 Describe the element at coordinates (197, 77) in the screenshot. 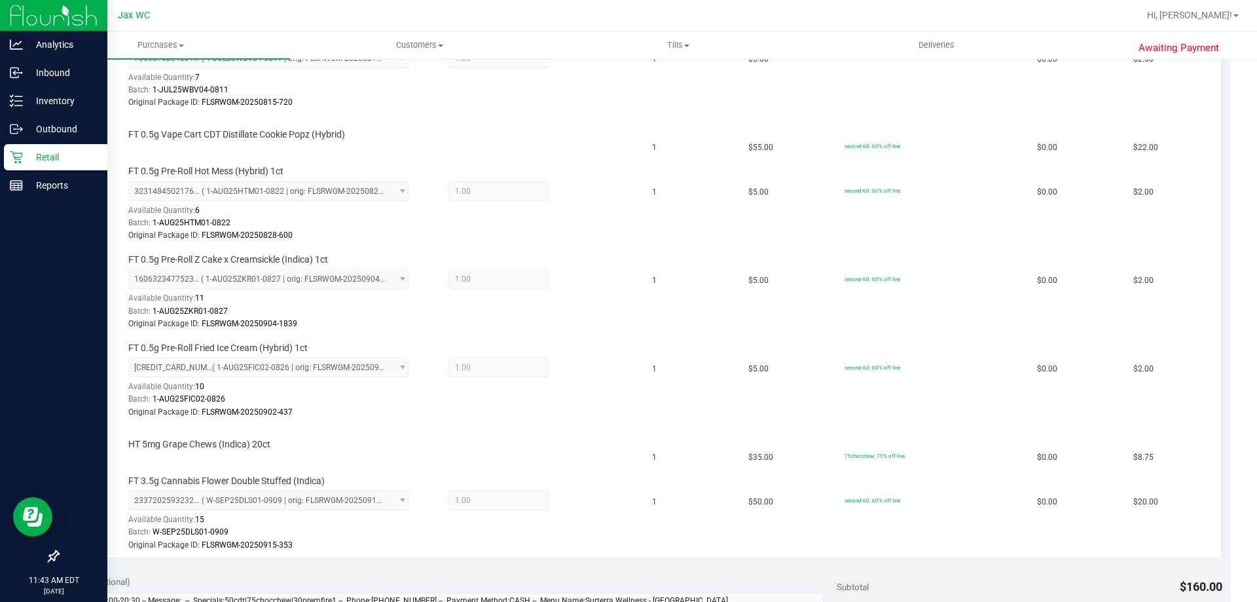

I see `span: 7` at that location.